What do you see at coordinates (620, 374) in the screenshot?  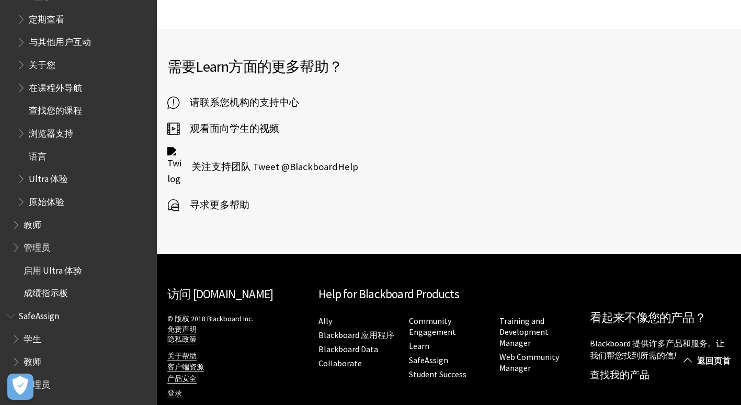 I see `a: 查找我的产品` at bounding box center [620, 374].